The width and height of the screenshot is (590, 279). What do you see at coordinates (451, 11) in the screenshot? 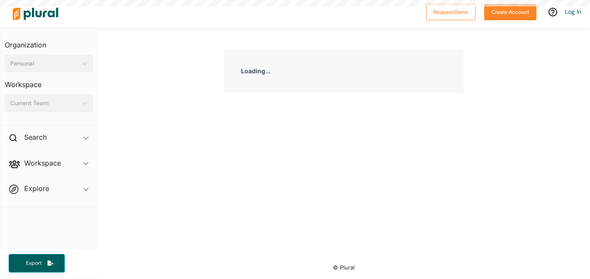
I see `a: Request Demo` at bounding box center [451, 11].